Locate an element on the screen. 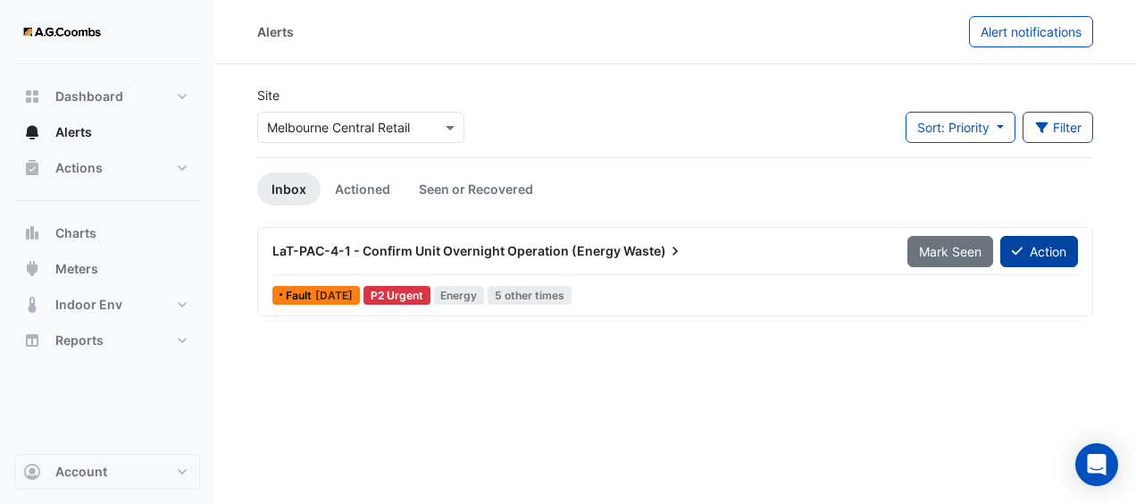 The image size is (1136, 504). span: Dashboard is located at coordinates (89, 96).